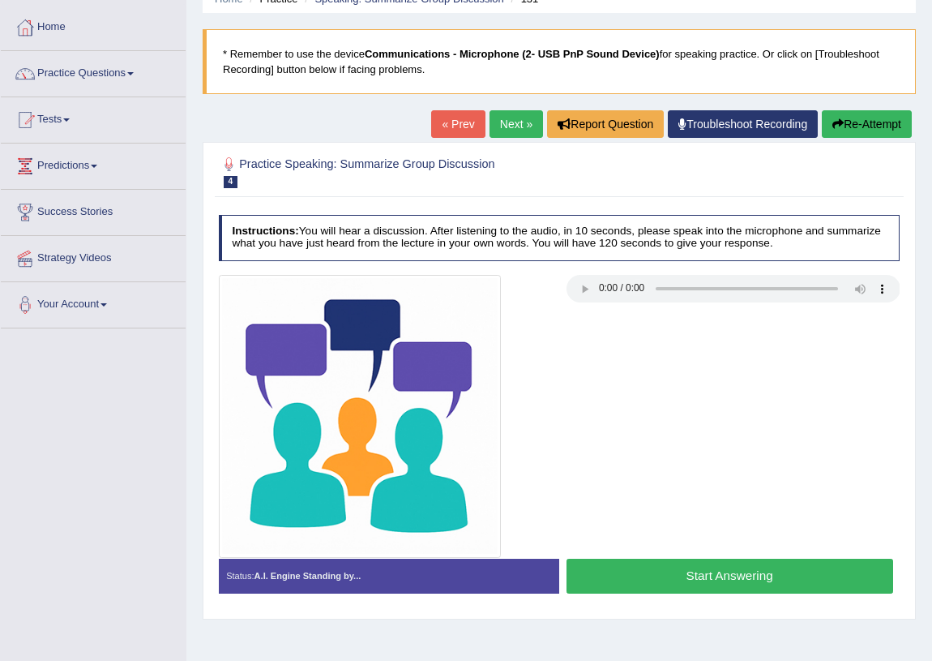 Image resolution: width=932 pixels, height=661 pixels. What do you see at coordinates (430, 171) in the screenshot?
I see `h2: Practice Speaking: Summarize Group Discussion` at bounding box center [430, 171].